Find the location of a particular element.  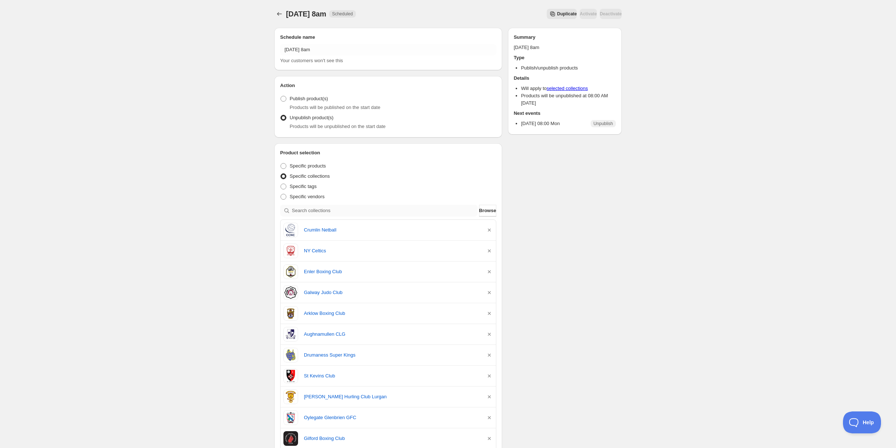

button: Schedules is located at coordinates (279, 14).